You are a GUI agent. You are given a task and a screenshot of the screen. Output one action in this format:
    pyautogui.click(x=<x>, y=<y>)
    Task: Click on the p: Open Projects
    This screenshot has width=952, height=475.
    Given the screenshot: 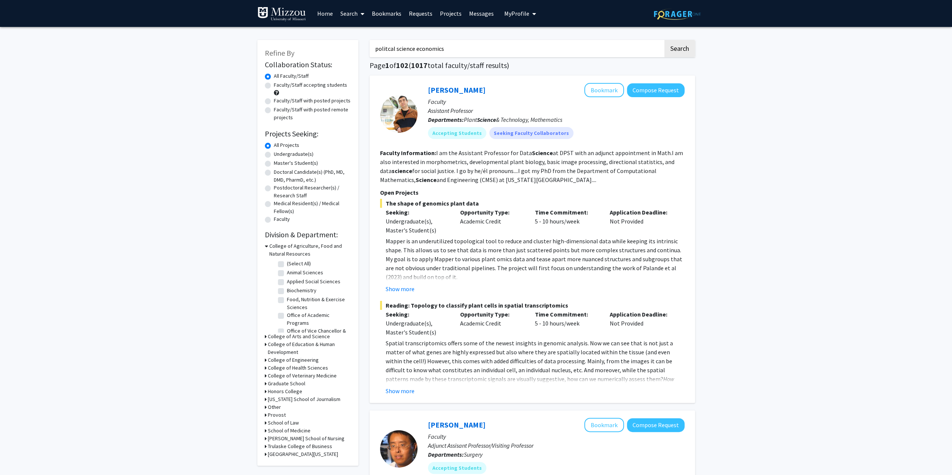 What is the action you would take?
    pyautogui.click(x=532, y=193)
    